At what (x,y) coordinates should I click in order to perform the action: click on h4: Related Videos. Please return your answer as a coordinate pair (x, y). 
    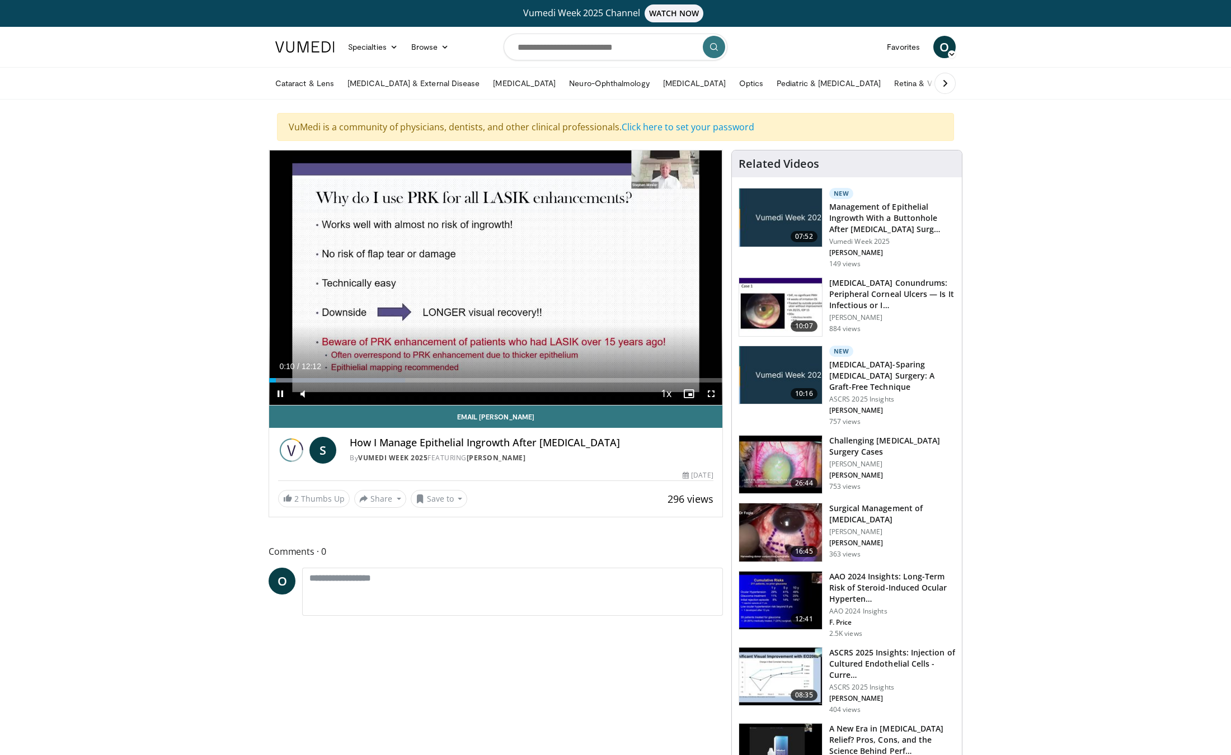
    Looking at the image, I should click on (779, 164).